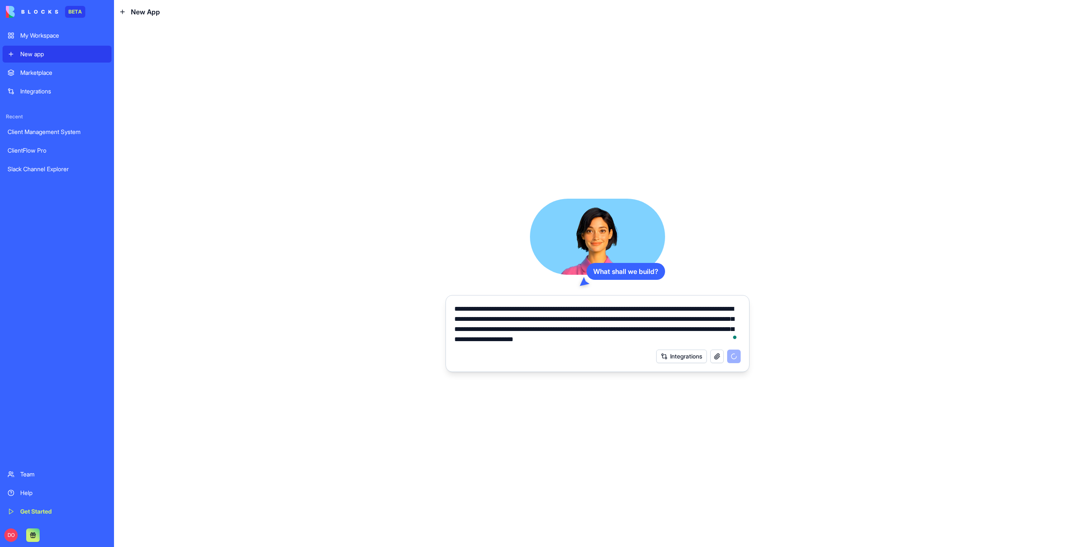 The height and width of the screenshot is (547, 1081). I want to click on a: New app, so click(57, 54).